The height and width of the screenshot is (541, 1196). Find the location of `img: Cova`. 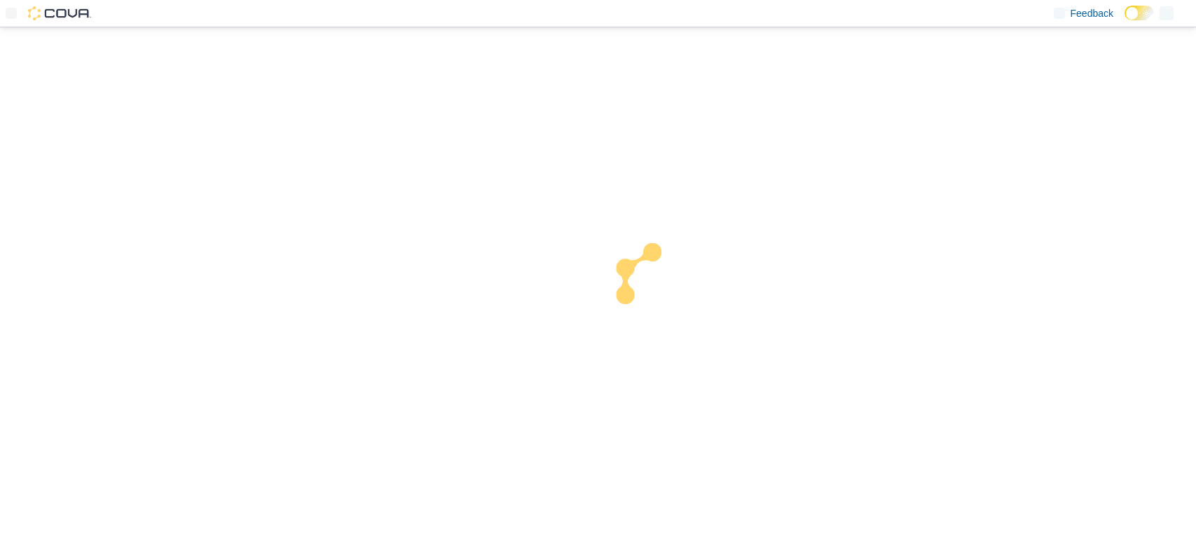

img: Cova is located at coordinates (60, 13).